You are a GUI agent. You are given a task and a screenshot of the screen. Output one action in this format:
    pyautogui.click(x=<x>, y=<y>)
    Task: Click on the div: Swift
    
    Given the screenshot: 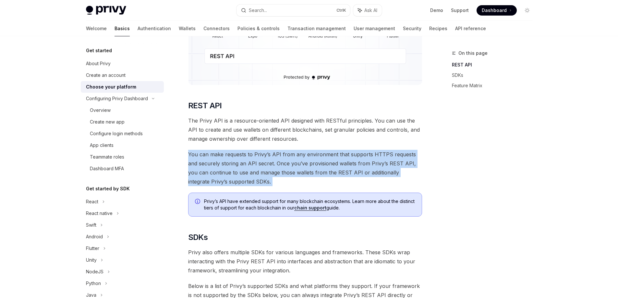 What is the action you would take?
    pyautogui.click(x=91, y=225)
    